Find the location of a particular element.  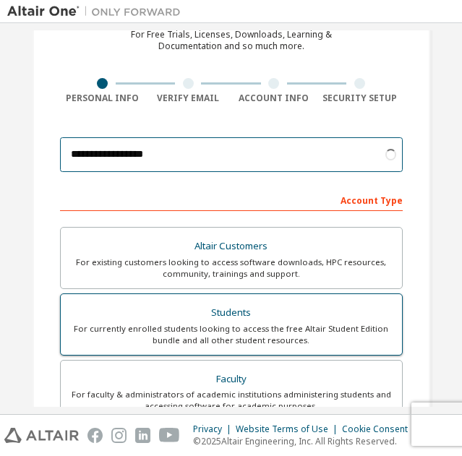

div: Personal Info is located at coordinates (103, 98).